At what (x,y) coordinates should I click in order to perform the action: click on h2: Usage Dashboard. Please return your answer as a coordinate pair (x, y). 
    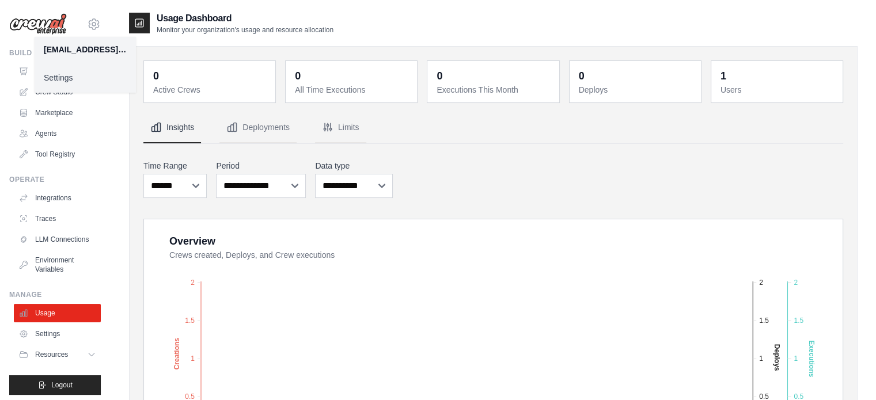
    Looking at the image, I should click on (245, 18).